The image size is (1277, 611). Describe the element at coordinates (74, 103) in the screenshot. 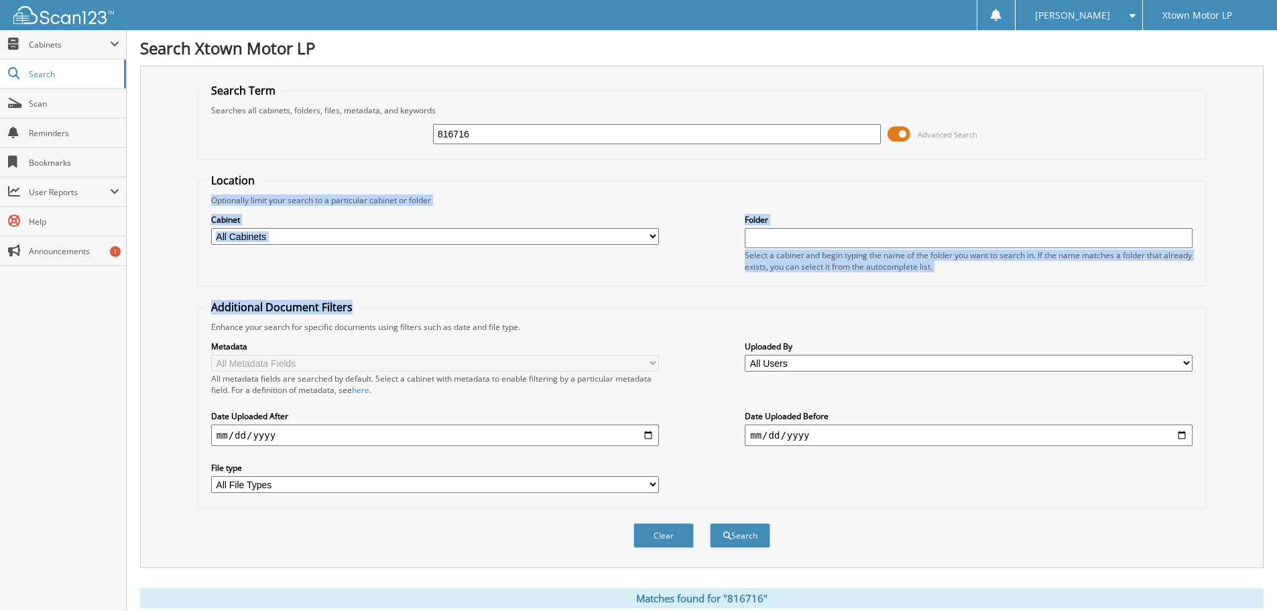

I see `span: Scan` at that location.